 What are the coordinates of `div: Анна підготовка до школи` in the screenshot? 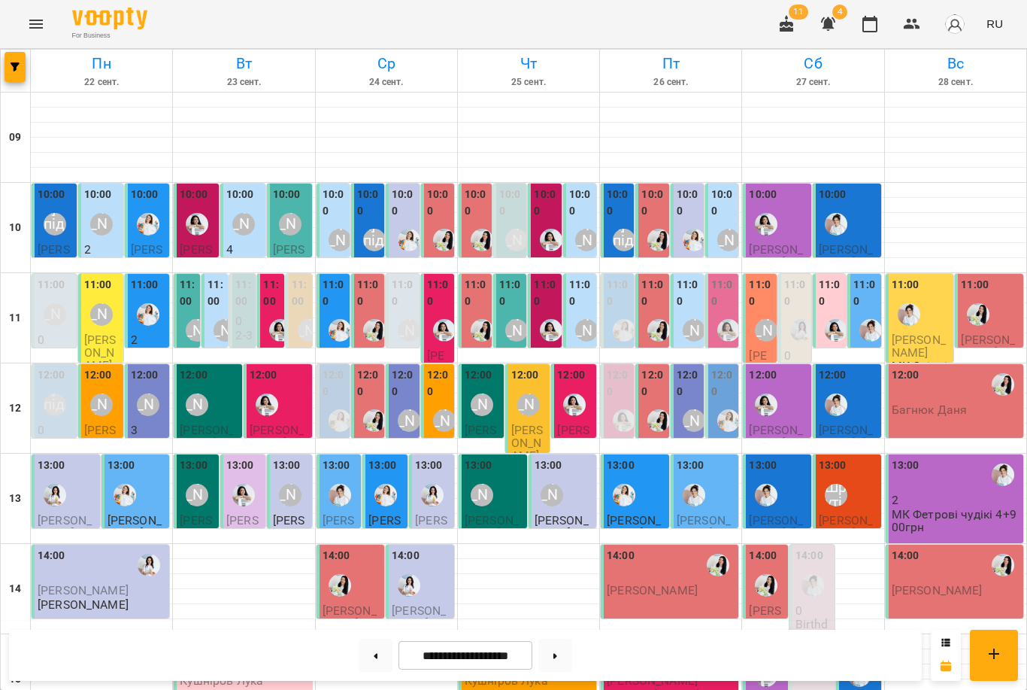 It's located at (55, 224).